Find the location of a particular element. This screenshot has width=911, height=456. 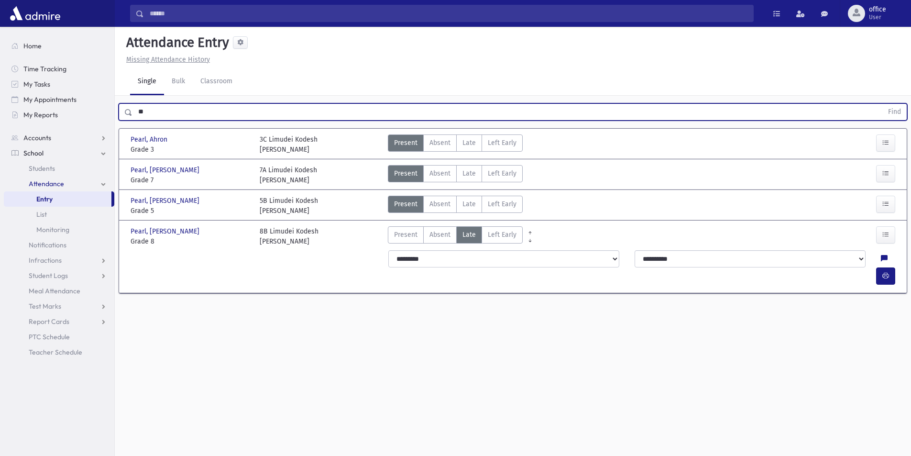

span: List is located at coordinates (42, 214).